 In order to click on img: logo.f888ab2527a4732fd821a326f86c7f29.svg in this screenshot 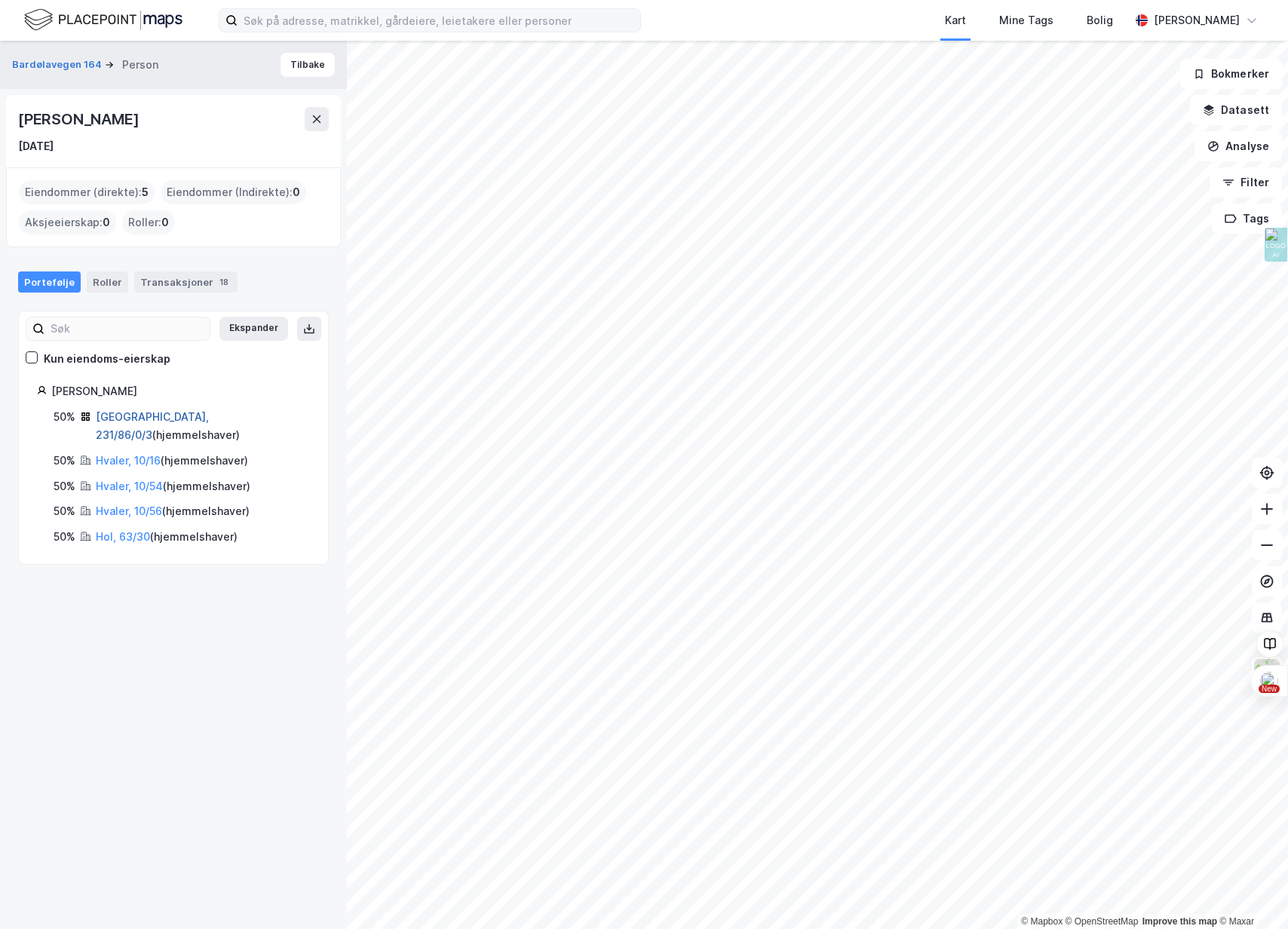, I will do `click(103, 19)`.